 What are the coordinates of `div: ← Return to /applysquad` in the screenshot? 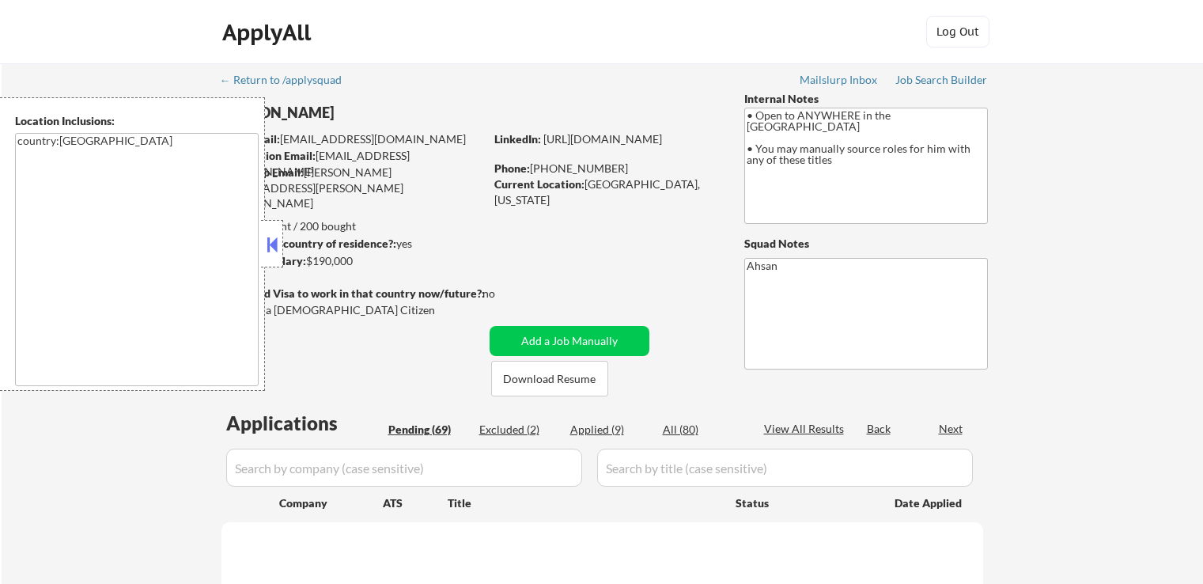 It's located at (288, 80).